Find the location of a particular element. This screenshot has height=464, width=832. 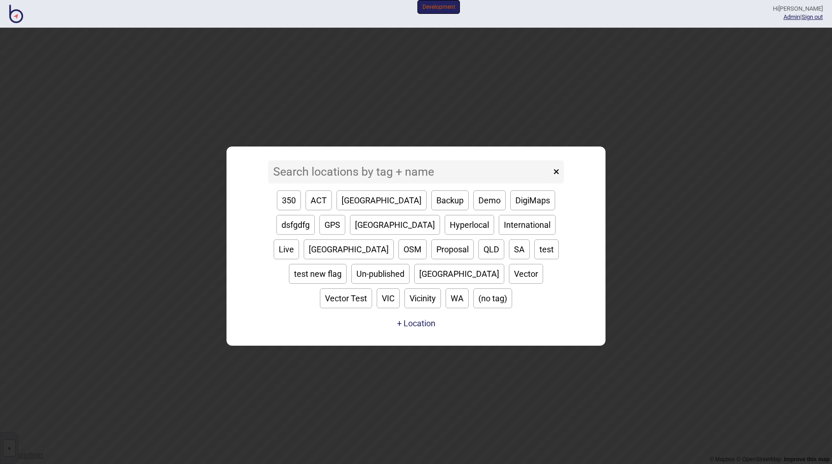

button: Sign out is located at coordinates (812, 17).